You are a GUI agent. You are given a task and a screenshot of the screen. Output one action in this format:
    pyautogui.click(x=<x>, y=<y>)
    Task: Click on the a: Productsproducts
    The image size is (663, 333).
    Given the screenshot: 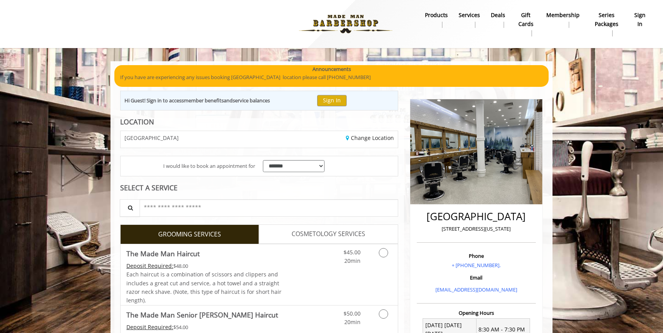 What is the action you would take?
    pyautogui.click(x=436, y=20)
    